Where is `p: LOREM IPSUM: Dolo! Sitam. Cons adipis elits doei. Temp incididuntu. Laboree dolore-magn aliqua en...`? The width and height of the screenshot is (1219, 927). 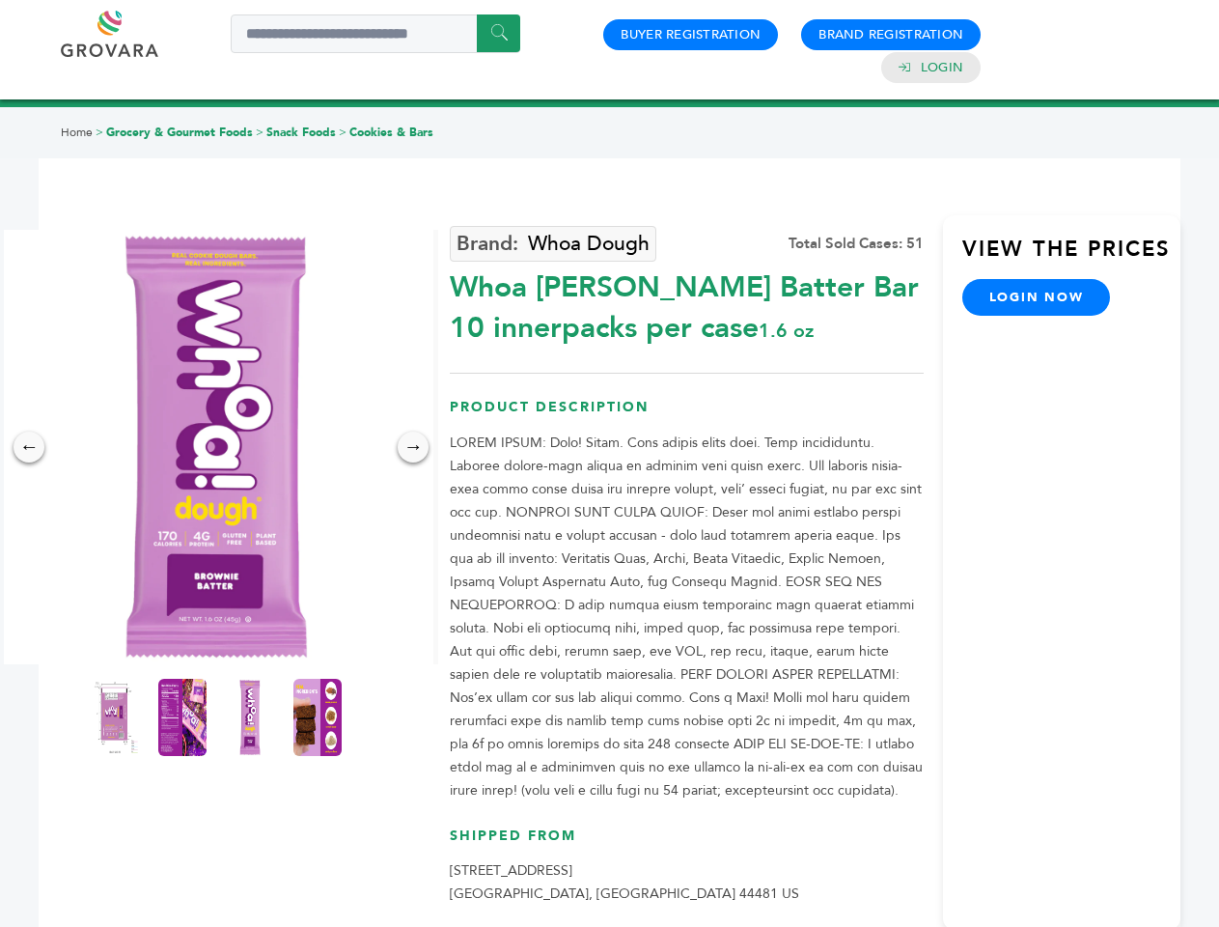
p: LOREM IPSUM: Dolo! Sitam. Cons adipis elits doei. Temp incididuntu. Laboree dolore-magn aliqua en... is located at coordinates (686, 617).